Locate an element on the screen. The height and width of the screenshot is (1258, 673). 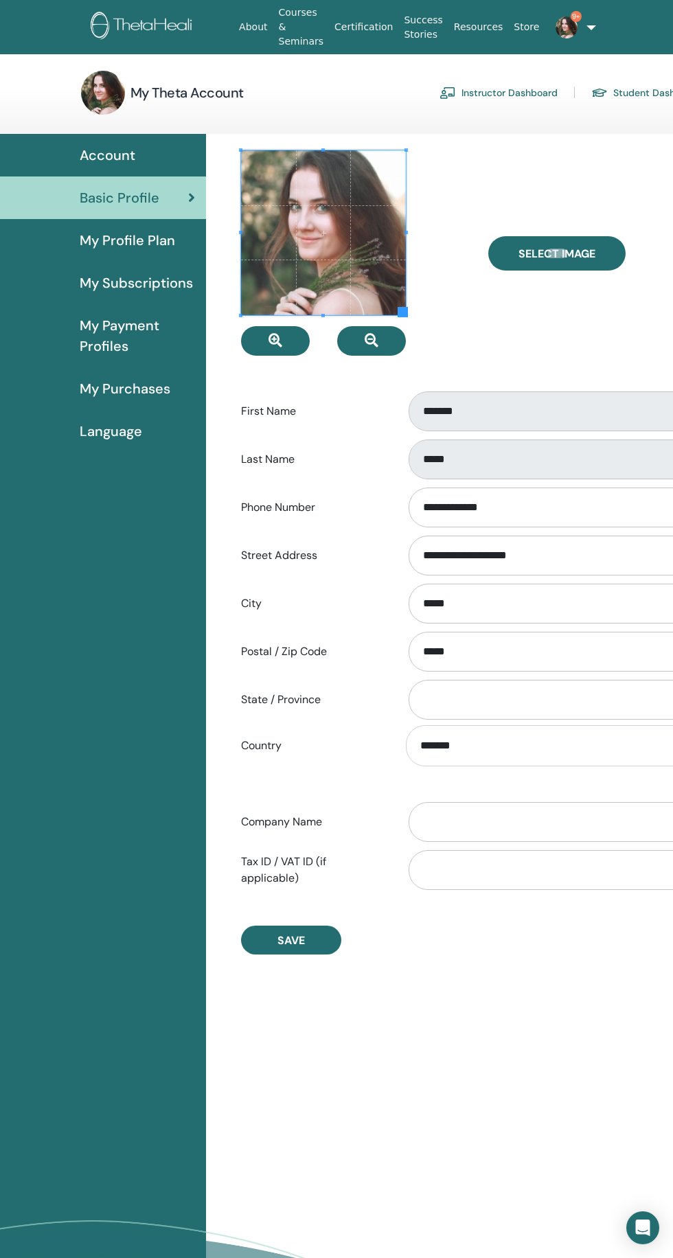
h3: My Theta Account is located at coordinates (187, 93).